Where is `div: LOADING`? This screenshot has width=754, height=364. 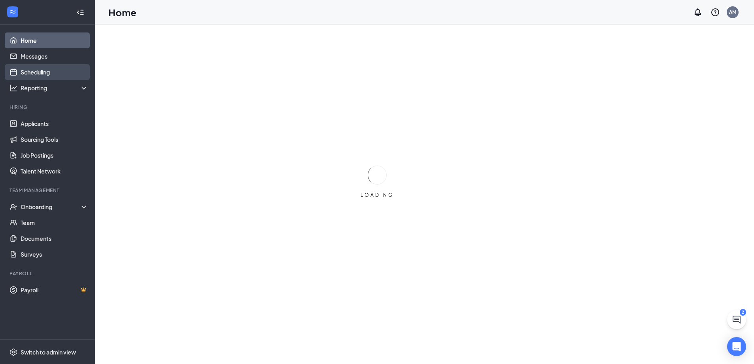
div: LOADING is located at coordinates (377, 195).